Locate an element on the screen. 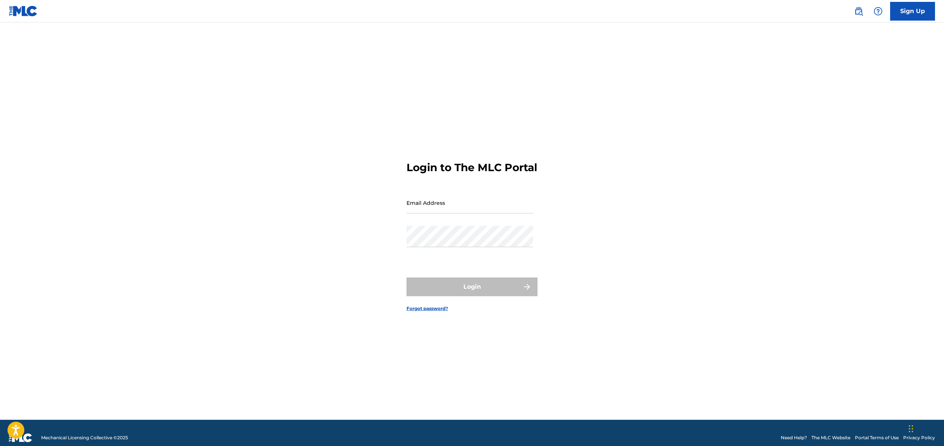 The height and width of the screenshot is (446, 944). img: logo is located at coordinates (21, 437).